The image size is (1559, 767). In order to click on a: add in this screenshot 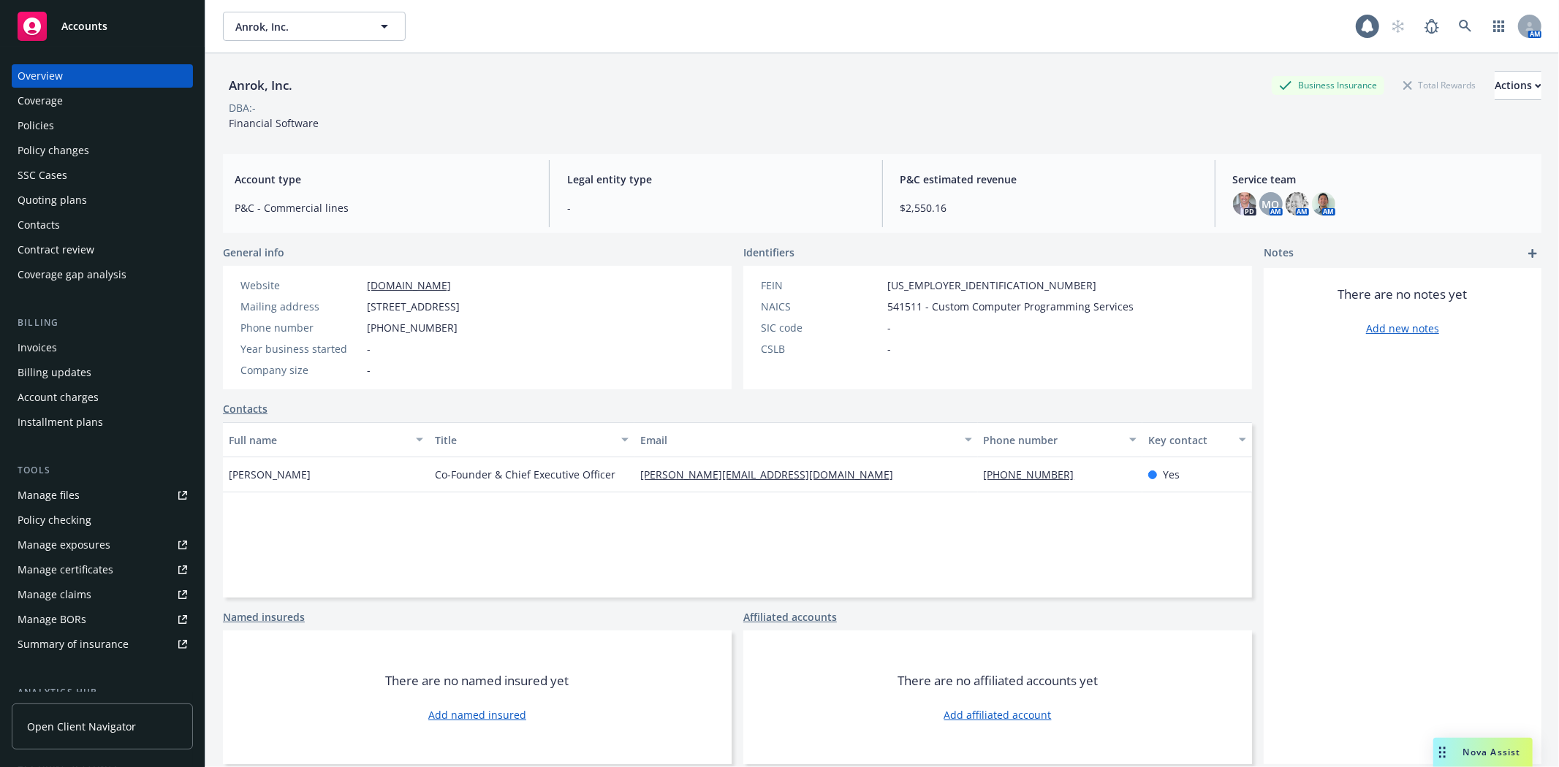, I will do `click(1533, 254)`.